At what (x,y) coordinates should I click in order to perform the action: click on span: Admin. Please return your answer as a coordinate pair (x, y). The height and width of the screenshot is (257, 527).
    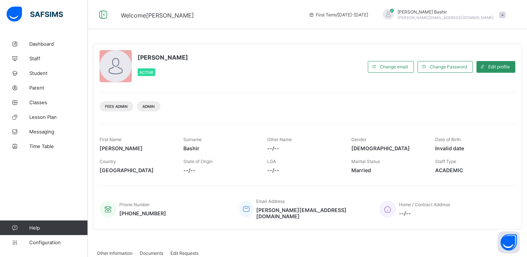
    Looking at the image, I should click on (149, 107).